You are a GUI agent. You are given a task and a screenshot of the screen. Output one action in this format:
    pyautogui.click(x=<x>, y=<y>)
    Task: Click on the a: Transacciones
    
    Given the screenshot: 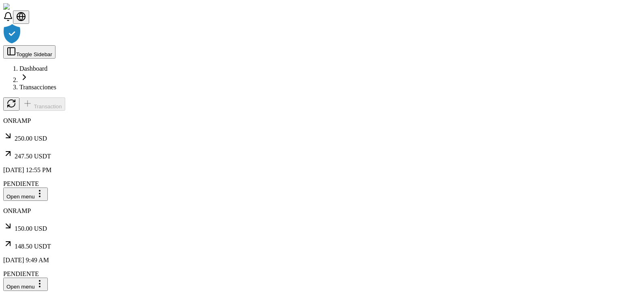 What is the action you would take?
    pyautogui.click(x=38, y=87)
    